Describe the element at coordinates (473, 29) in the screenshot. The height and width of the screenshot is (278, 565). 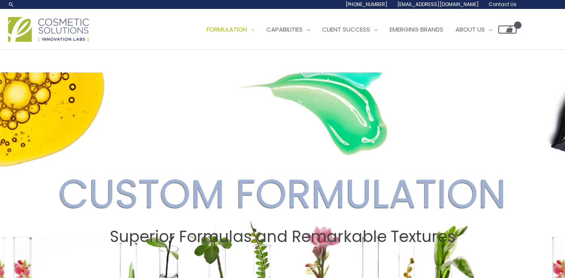
I see `a: About Us` at that location.